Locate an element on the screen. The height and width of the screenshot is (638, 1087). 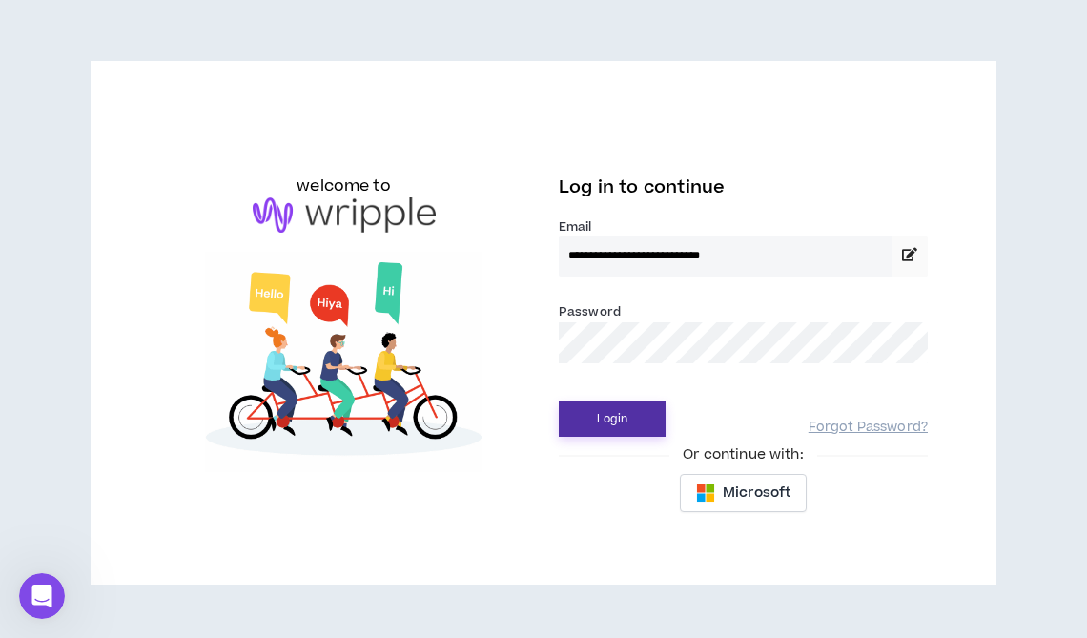
img: logo-brand.png is located at coordinates (344, 216).